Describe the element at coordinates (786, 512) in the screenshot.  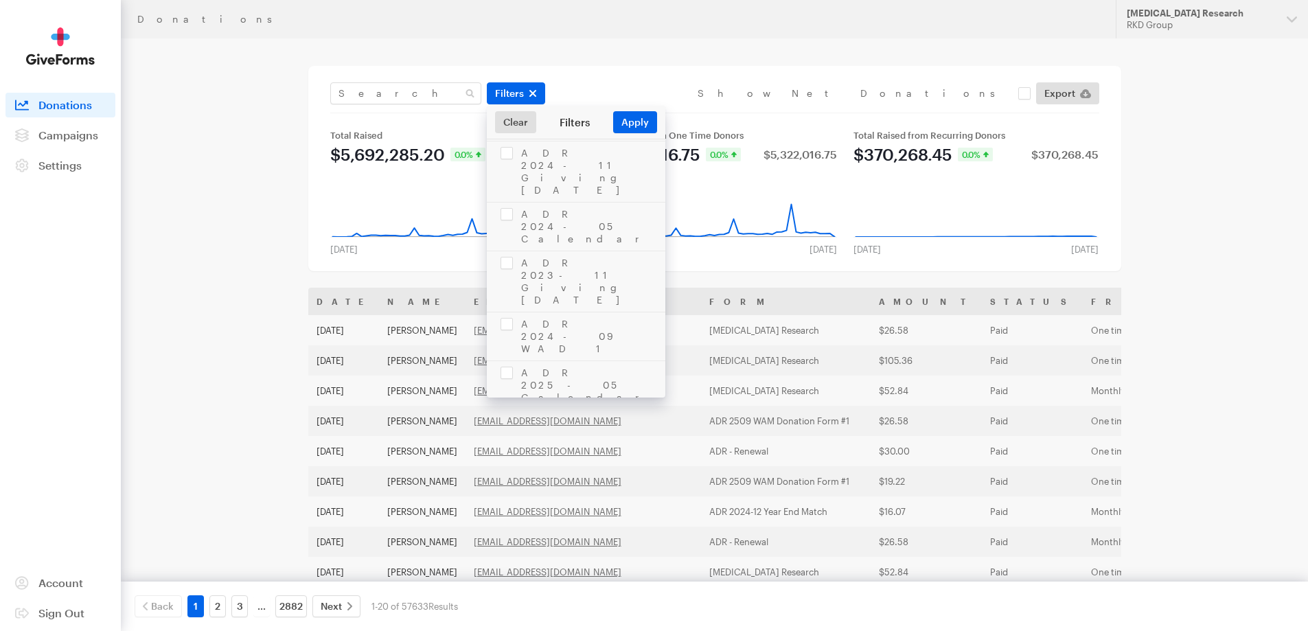
I see `td: ADR 2024-12 Year End Match` at that location.